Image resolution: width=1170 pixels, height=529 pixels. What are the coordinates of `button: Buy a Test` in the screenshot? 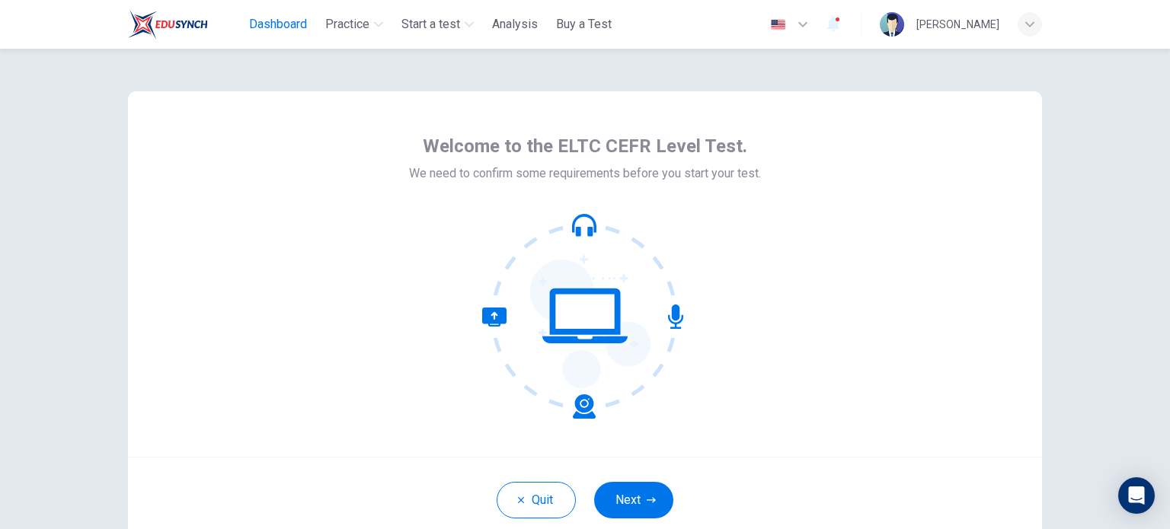 It's located at (583, 24).